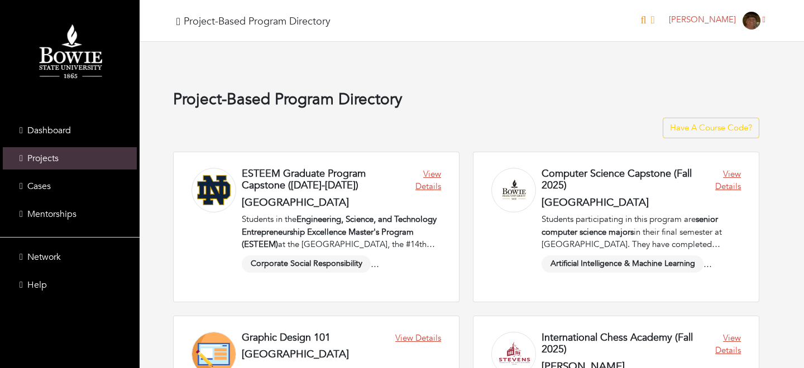 Image resolution: width=804 pixels, height=368 pixels. What do you see at coordinates (70, 214) in the screenshot?
I see `a: Mentorships` at bounding box center [70, 214].